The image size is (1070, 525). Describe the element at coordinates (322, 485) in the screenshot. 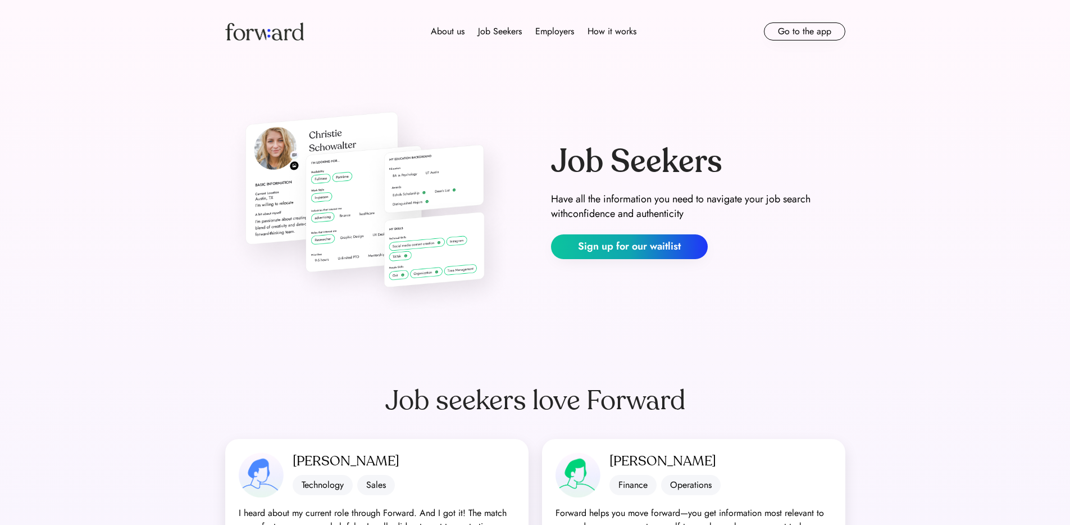

I see `div: Technology` at that location.